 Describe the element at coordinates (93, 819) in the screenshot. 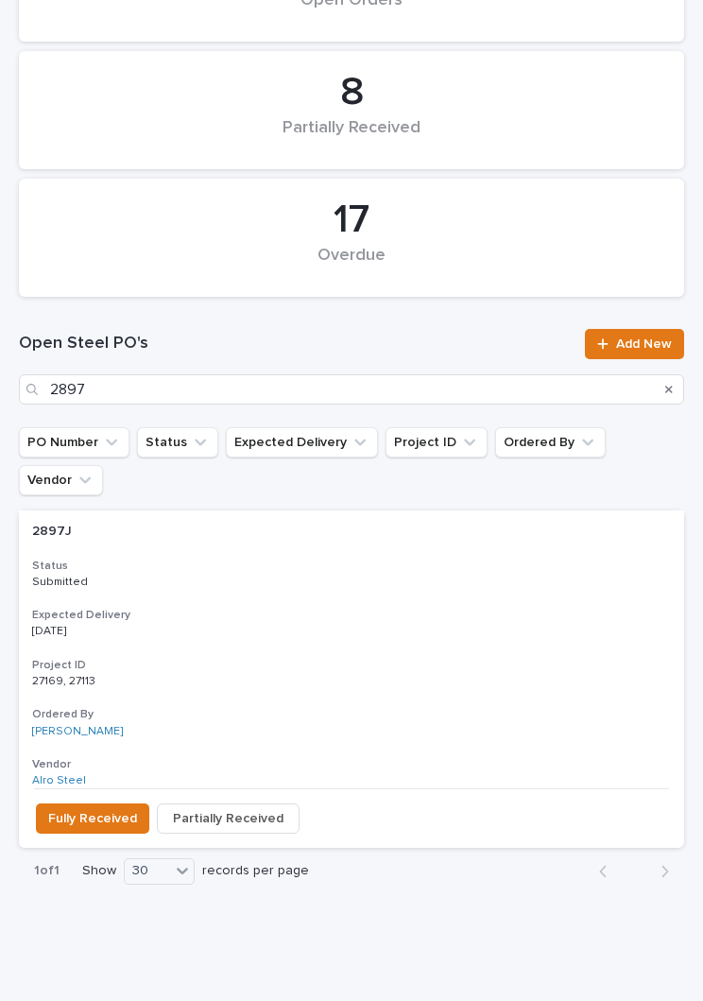

I see `span: Fully Received` at that location.